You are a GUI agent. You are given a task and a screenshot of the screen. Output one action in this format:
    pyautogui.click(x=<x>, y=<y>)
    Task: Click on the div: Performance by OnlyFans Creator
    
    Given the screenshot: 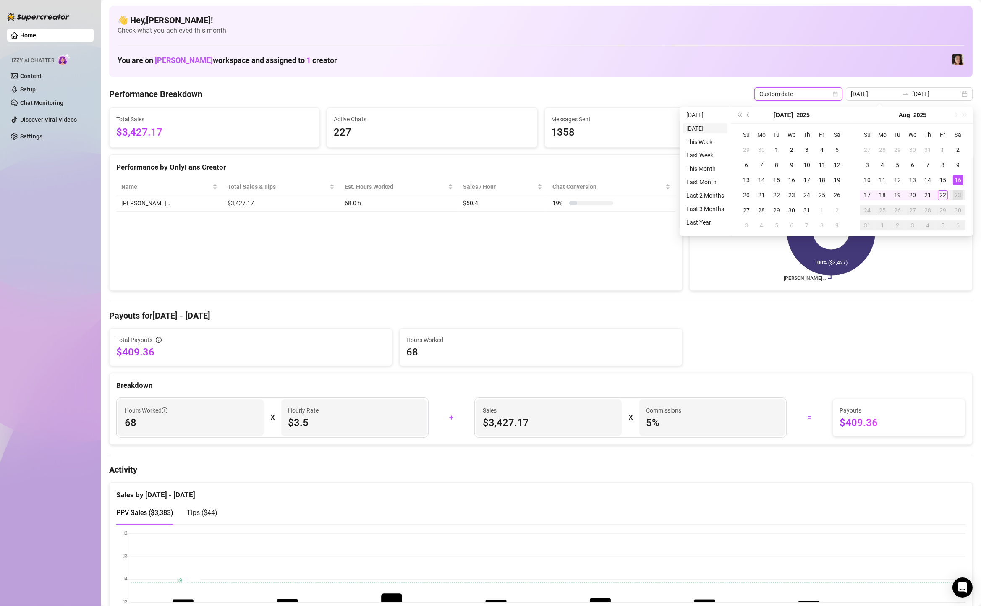 What is the action you would take?
    pyautogui.click(x=396, y=167)
    